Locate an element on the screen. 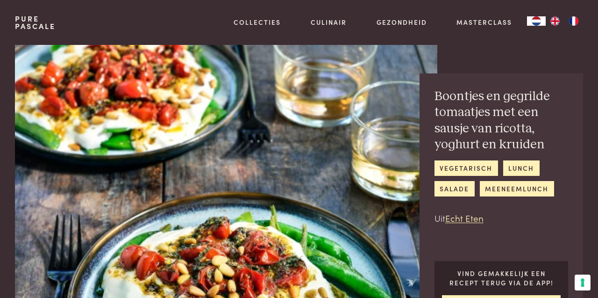 This screenshot has height=298, width=598. p: Vind gemakkelijk een recept terug via de app! is located at coordinates (501, 278).